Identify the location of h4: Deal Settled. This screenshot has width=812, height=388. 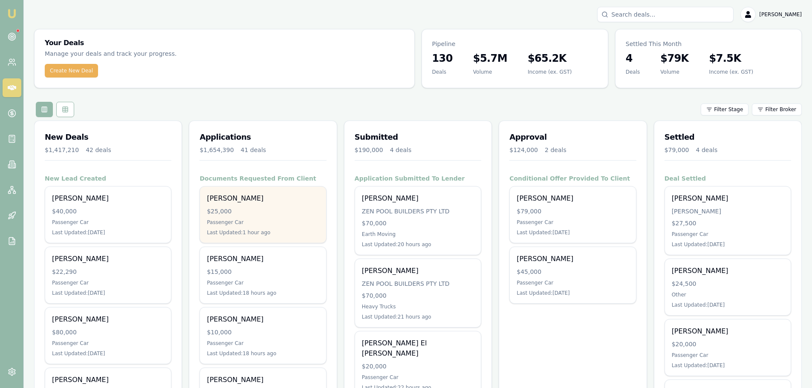
(728, 179).